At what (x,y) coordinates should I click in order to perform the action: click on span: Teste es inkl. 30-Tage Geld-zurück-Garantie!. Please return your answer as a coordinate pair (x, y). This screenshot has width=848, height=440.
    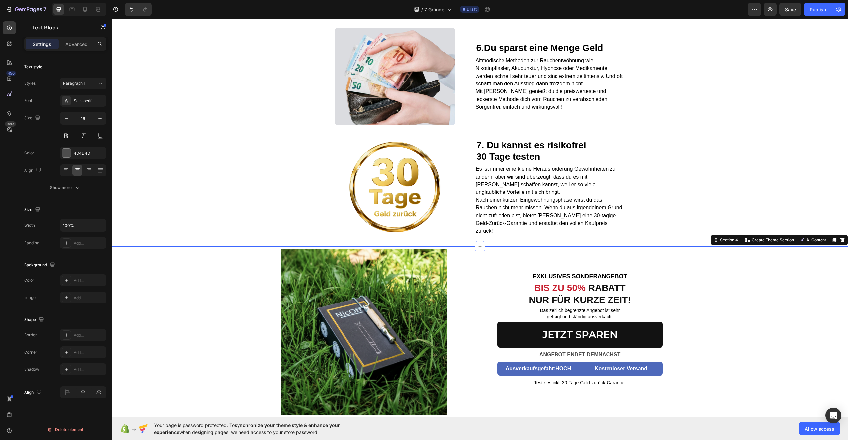
    Looking at the image, I should click on (468, 364).